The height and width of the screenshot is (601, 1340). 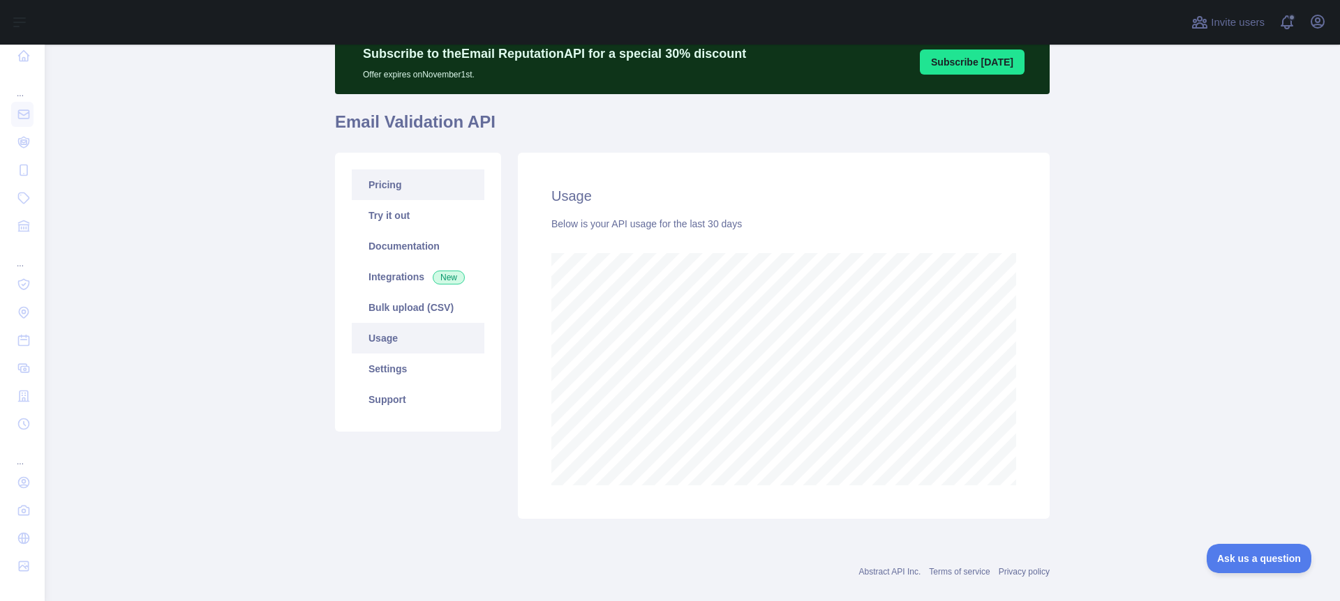 I want to click on a: Bulk upload (CSV), so click(x=418, y=308).